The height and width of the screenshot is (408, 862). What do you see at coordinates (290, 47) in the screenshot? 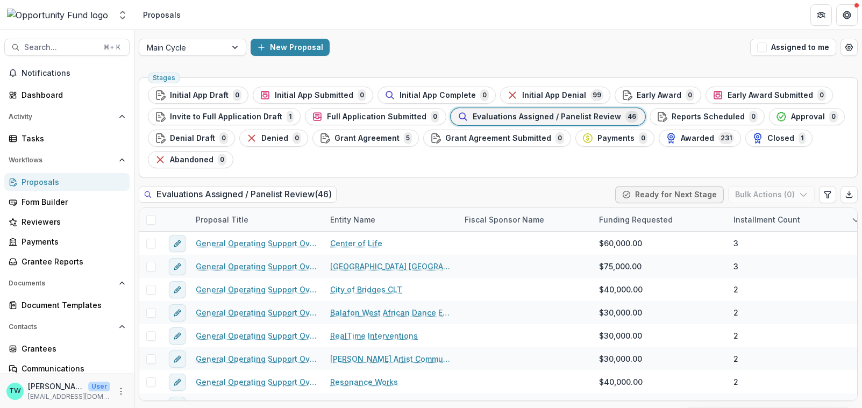
I see `button: New Proposal` at bounding box center [290, 47].